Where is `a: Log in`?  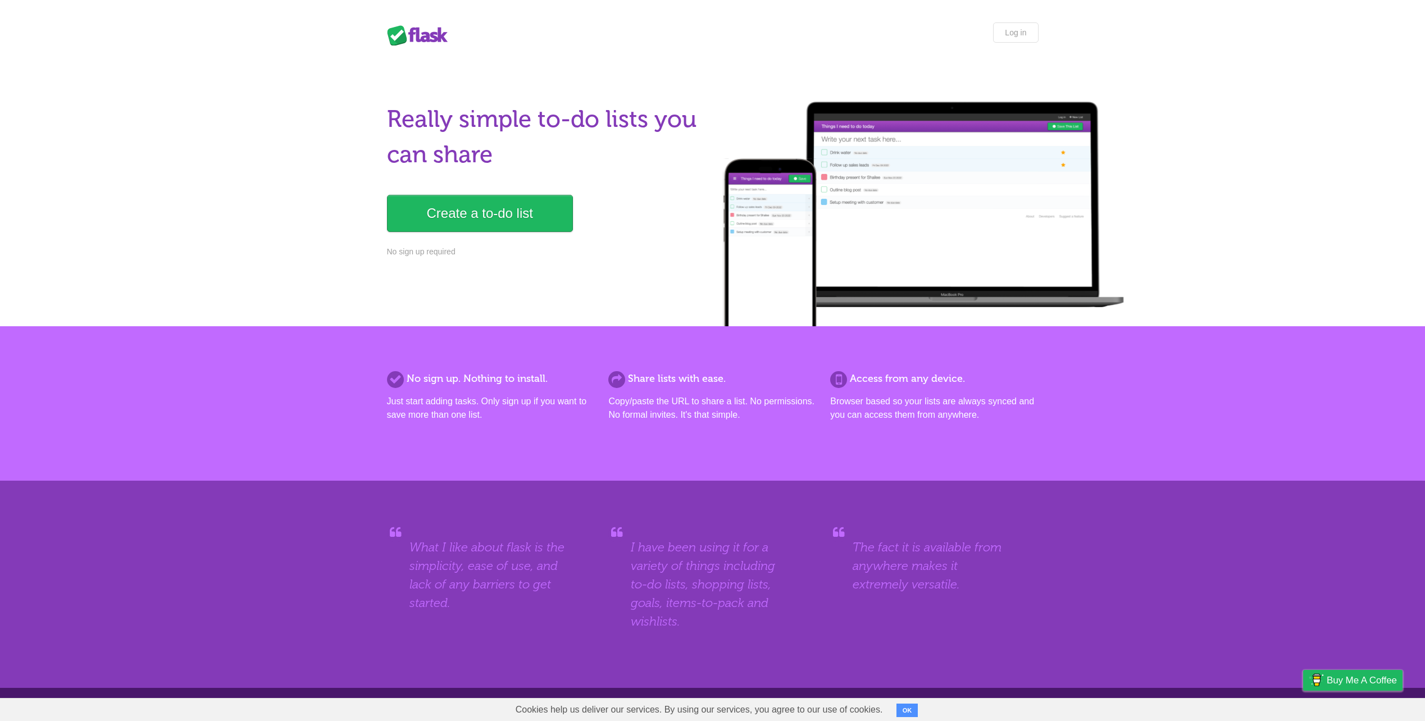
a: Log in is located at coordinates (1015, 33).